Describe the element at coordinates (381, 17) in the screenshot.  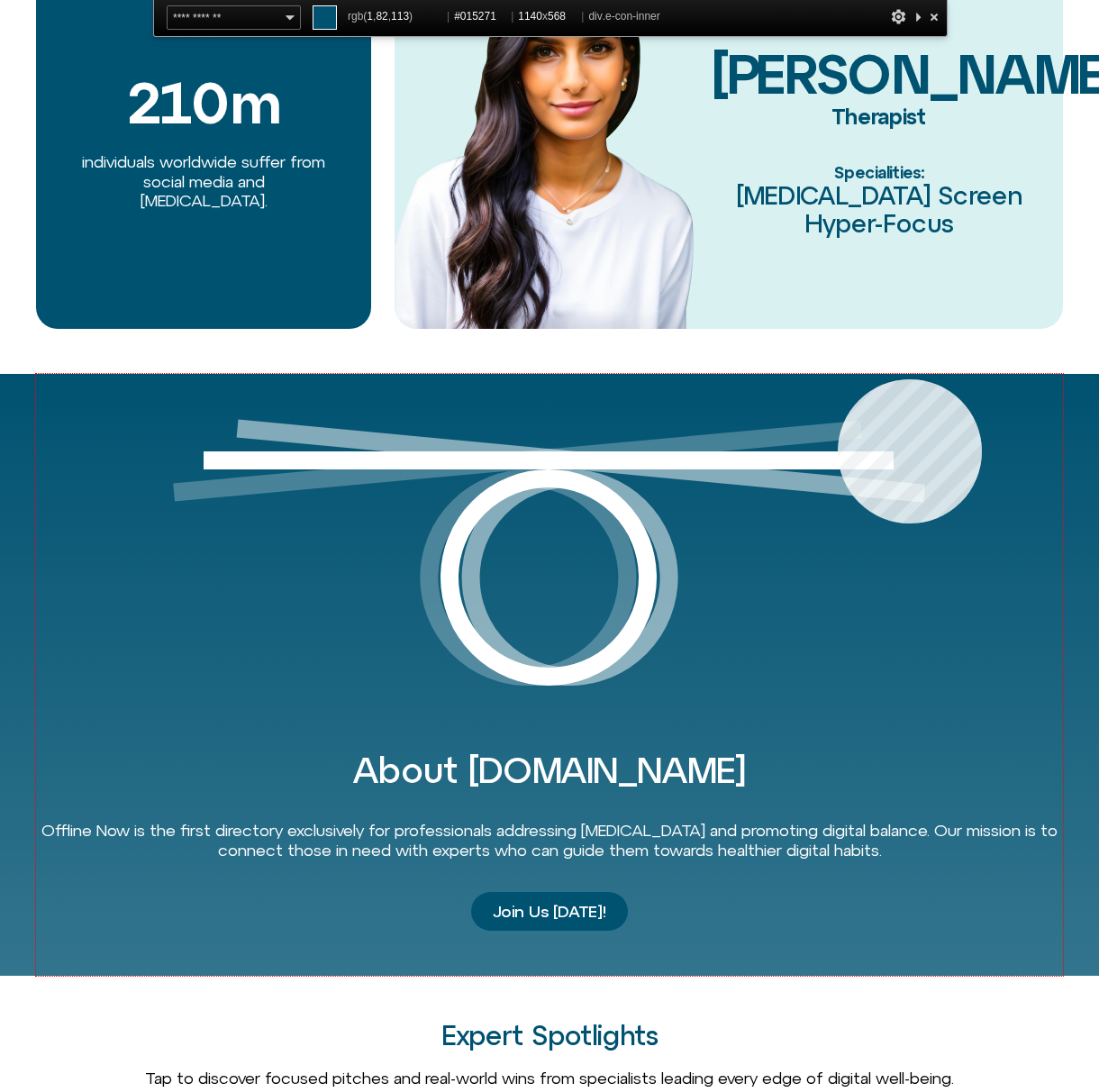
I see `span: 82` at that location.